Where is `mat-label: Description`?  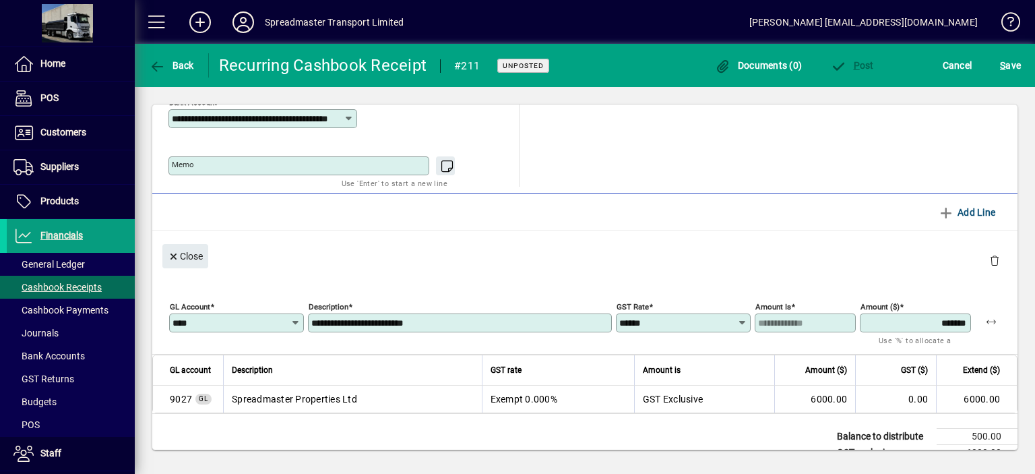 mat-label: Description is located at coordinates (328, 307).